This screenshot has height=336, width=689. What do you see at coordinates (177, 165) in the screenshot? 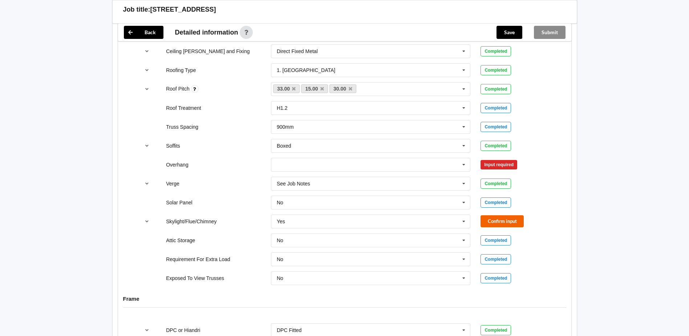
I see `label: Overhang` at bounding box center [177, 165].